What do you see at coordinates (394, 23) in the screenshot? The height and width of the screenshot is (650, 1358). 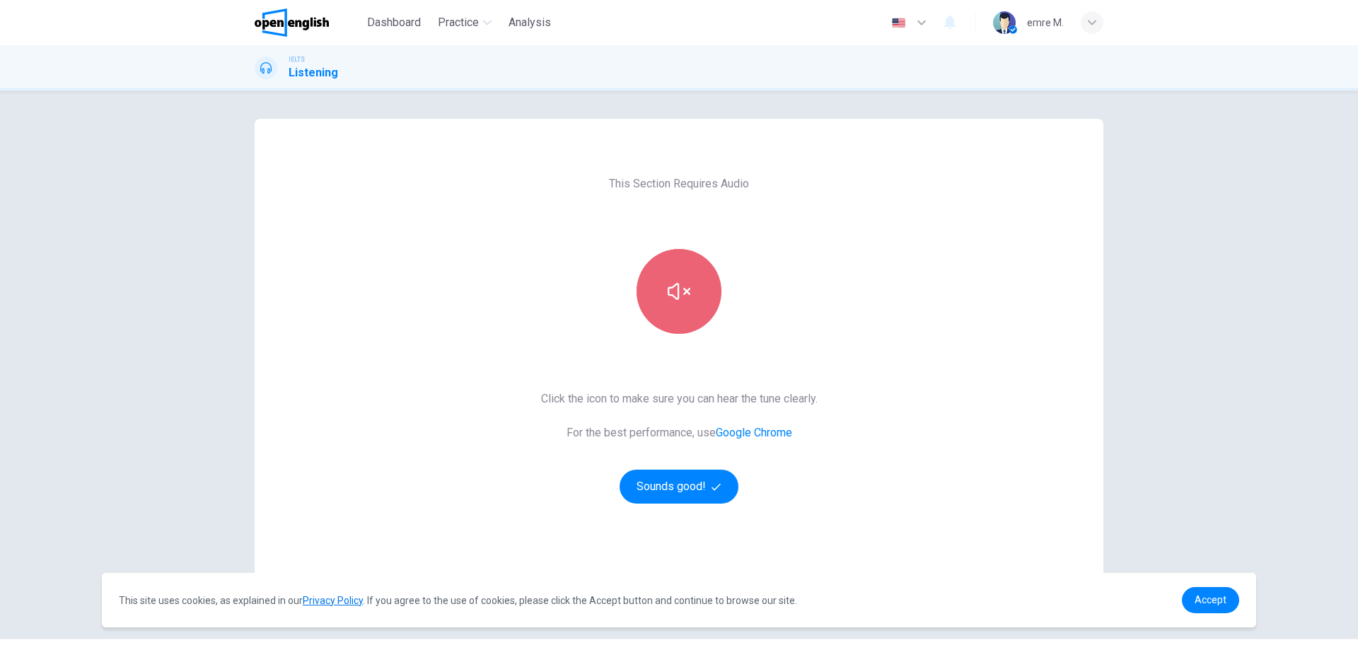 I see `span: Dashboard` at bounding box center [394, 23].